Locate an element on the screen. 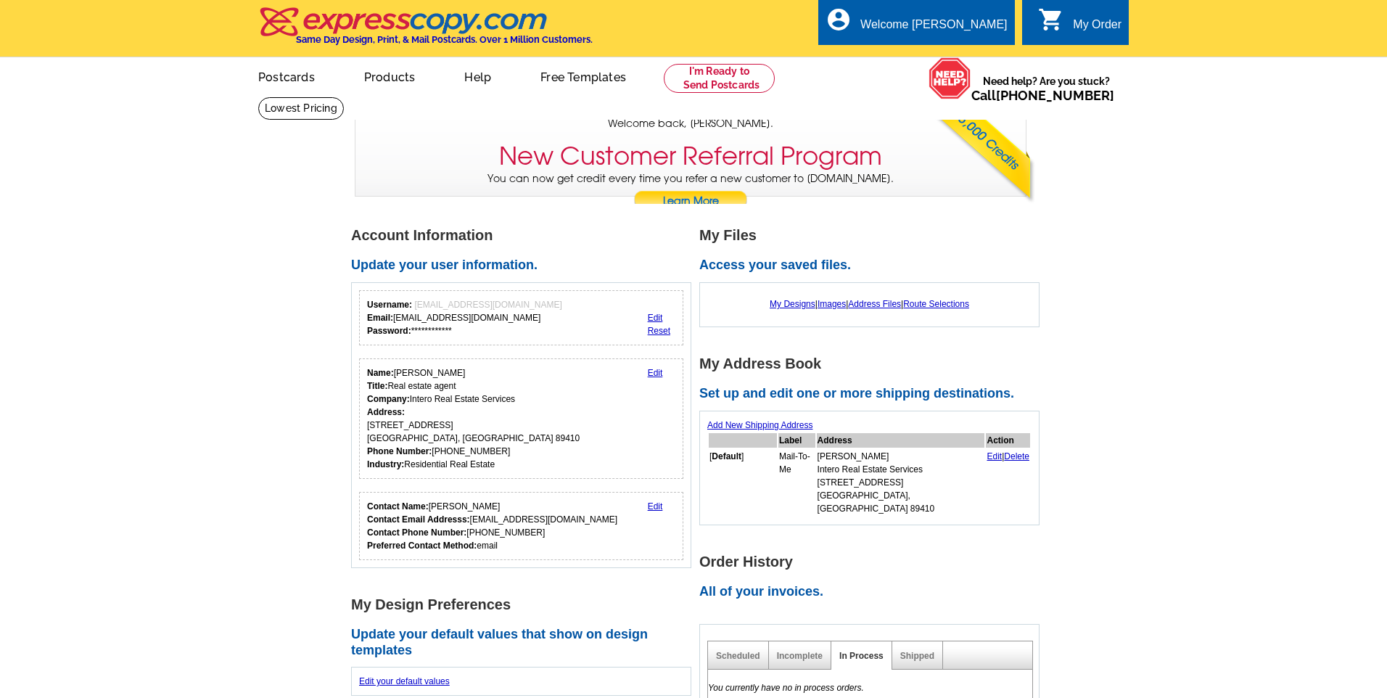 Image resolution: width=1387 pixels, height=698 pixels. span: Call is located at coordinates (1042, 95).